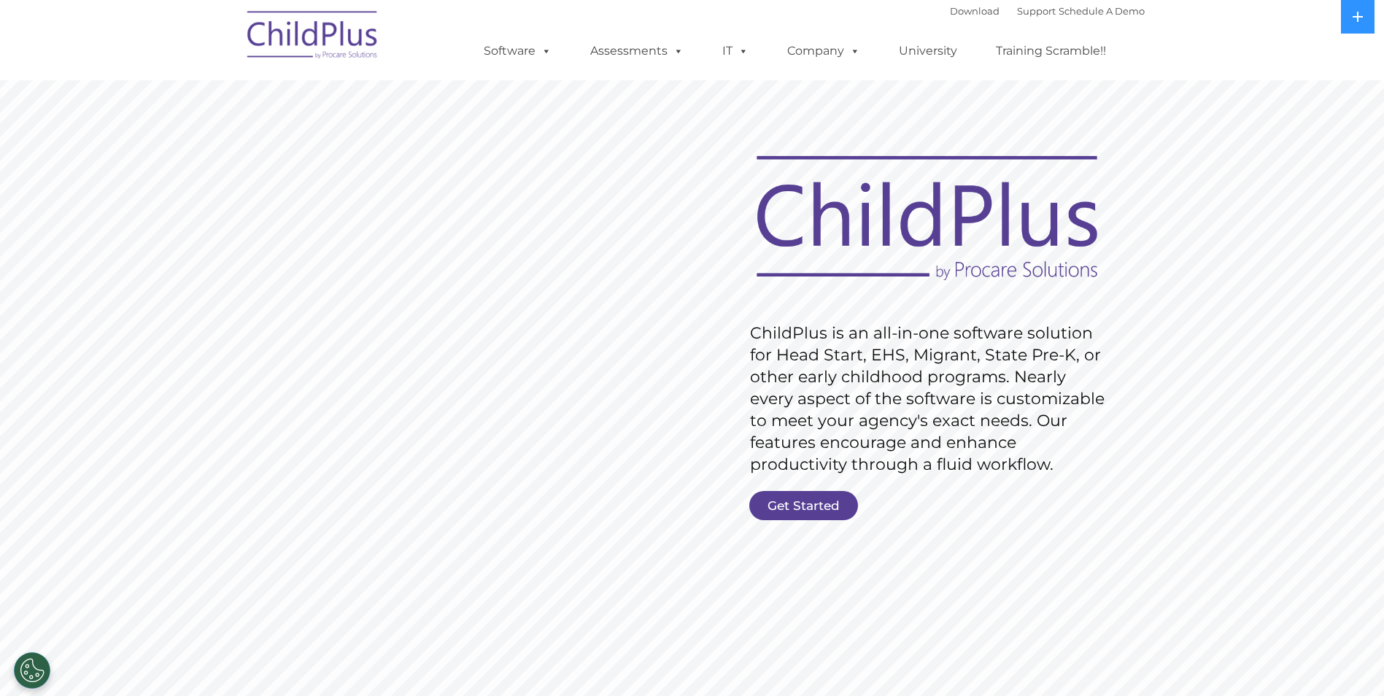 Image resolution: width=1384 pixels, height=696 pixels. Describe the element at coordinates (32, 670) in the screenshot. I see `button: Cookies Settings` at that location.